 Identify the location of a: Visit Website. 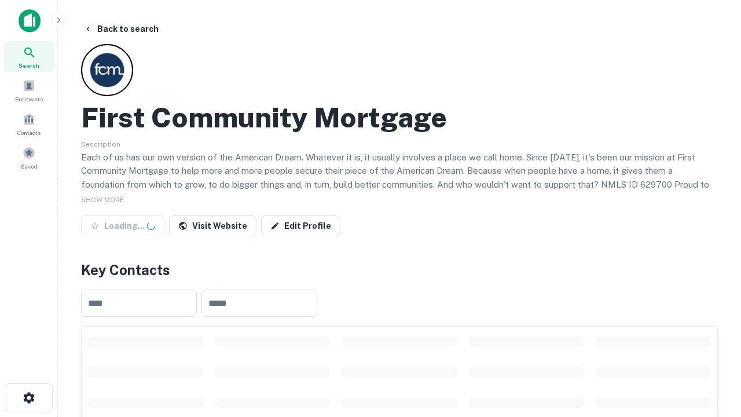
(212, 226).